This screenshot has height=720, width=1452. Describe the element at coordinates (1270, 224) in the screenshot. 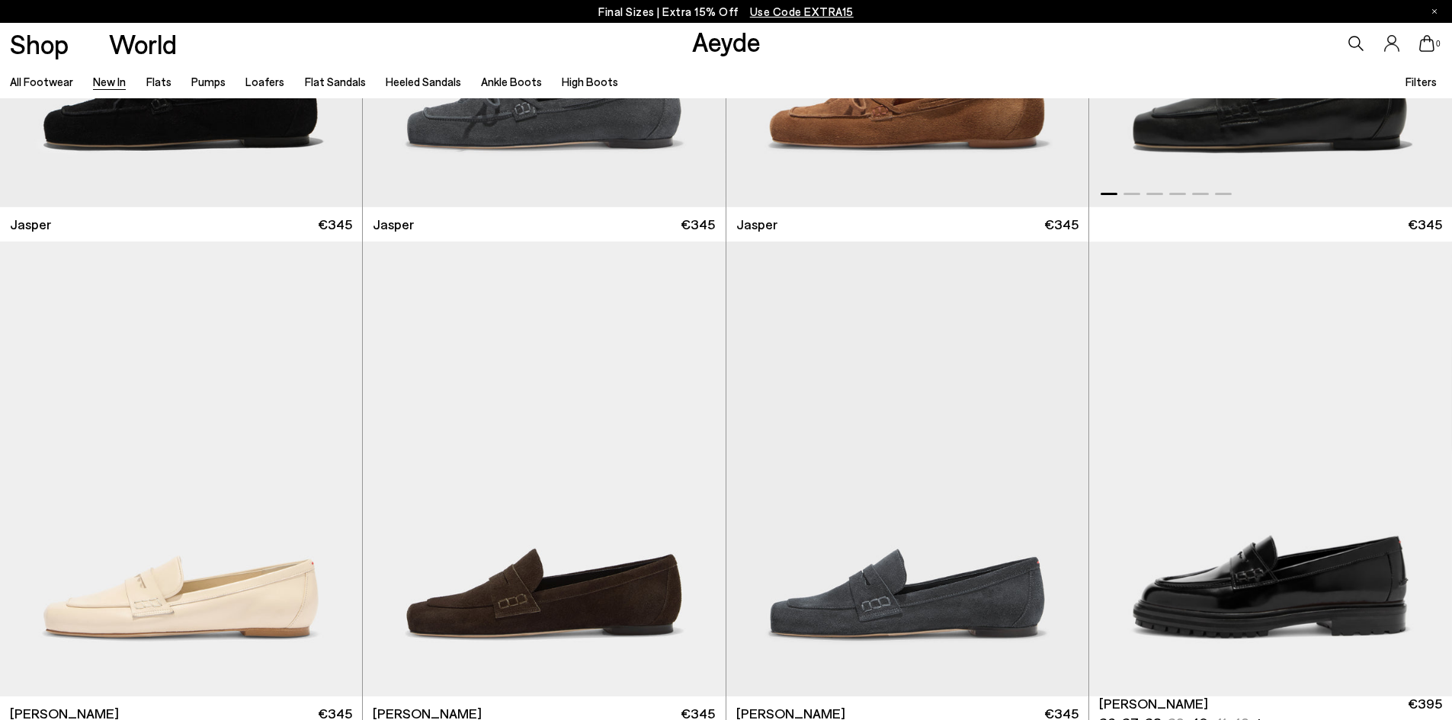

I see `a: €345` at that location.